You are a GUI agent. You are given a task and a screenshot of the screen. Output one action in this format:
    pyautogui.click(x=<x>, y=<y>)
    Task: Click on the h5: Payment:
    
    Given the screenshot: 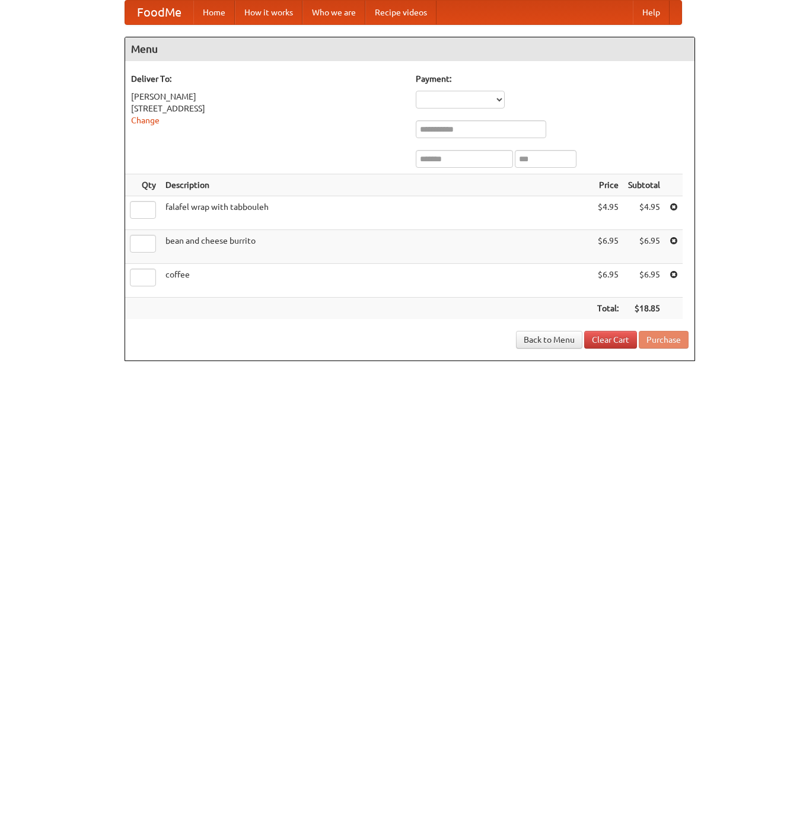 What is the action you would take?
    pyautogui.click(x=552, y=79)
    